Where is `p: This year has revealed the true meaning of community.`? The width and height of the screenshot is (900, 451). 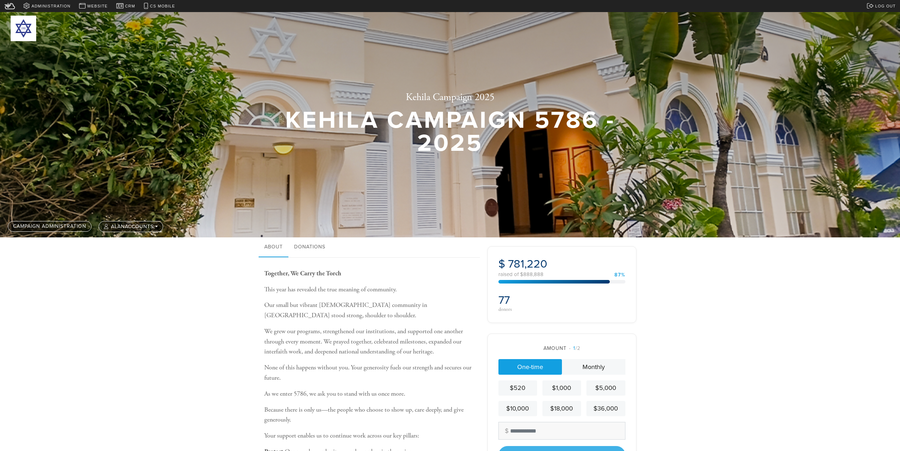 p: This year has revealed the true meaning of community. is located at coordinates (370, 289).